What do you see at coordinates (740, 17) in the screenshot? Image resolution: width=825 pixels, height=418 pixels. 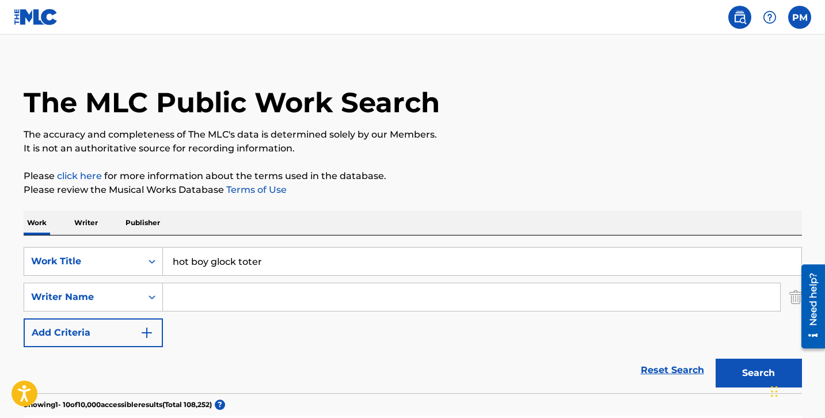 I see `img: search` at bounding box center [740, 17].